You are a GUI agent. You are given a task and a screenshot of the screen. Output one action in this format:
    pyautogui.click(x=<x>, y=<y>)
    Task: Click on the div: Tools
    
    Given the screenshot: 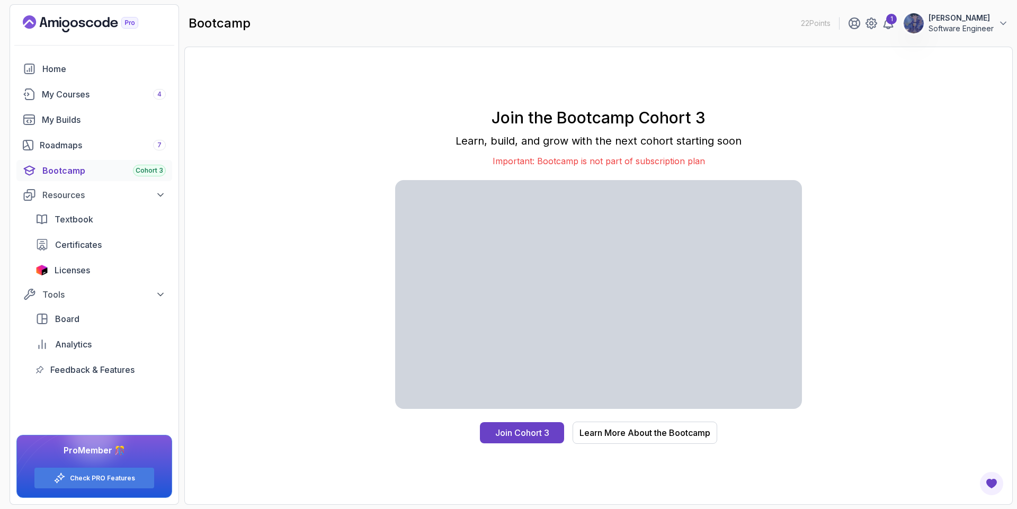 What is the action you would take?
    pyautogui.click(x=104, y=294)
    